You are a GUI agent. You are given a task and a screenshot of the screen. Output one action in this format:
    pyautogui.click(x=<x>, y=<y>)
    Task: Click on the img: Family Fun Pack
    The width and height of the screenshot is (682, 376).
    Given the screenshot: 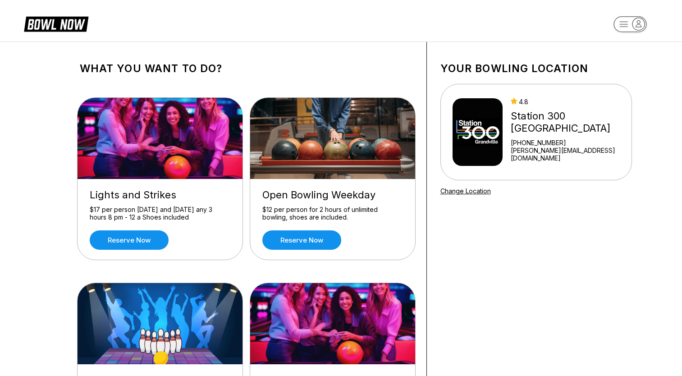 What is the action you would take?
    pyautogui.click(x=160, y=324)
    